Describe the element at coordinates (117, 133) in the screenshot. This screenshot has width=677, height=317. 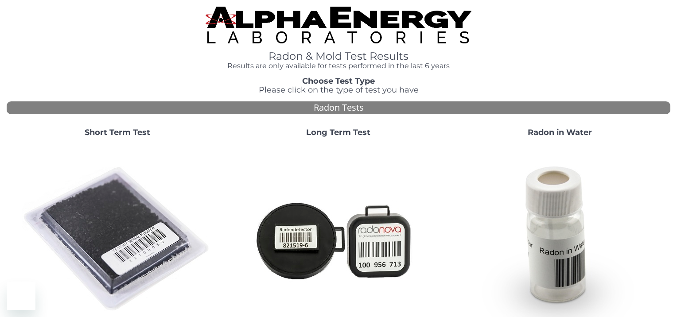
I see `strong: Short Term Test` at that location.